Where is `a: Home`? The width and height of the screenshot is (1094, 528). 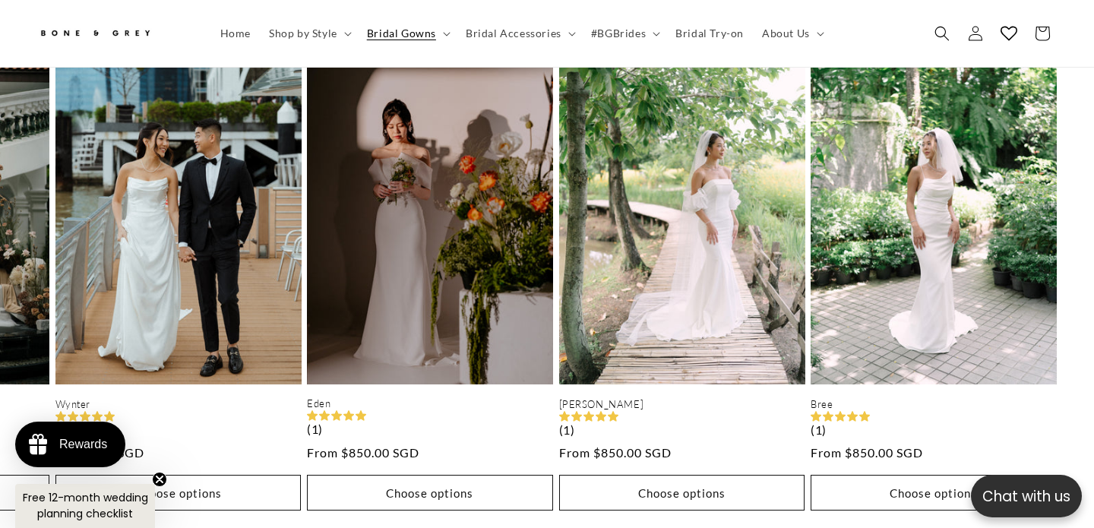 a: Home is located at coordinates (236, 33).